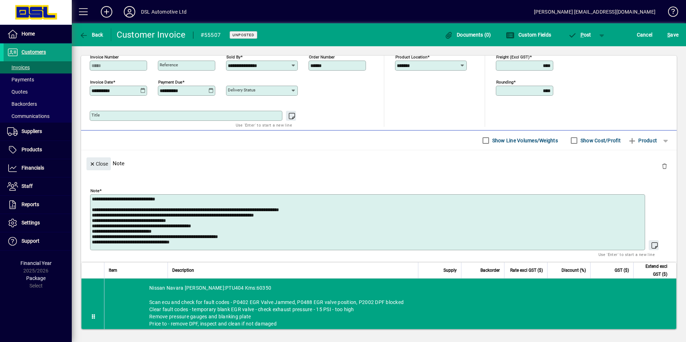 The image size is (686, 342). I want to click on span: Payments, so click(20, 80).